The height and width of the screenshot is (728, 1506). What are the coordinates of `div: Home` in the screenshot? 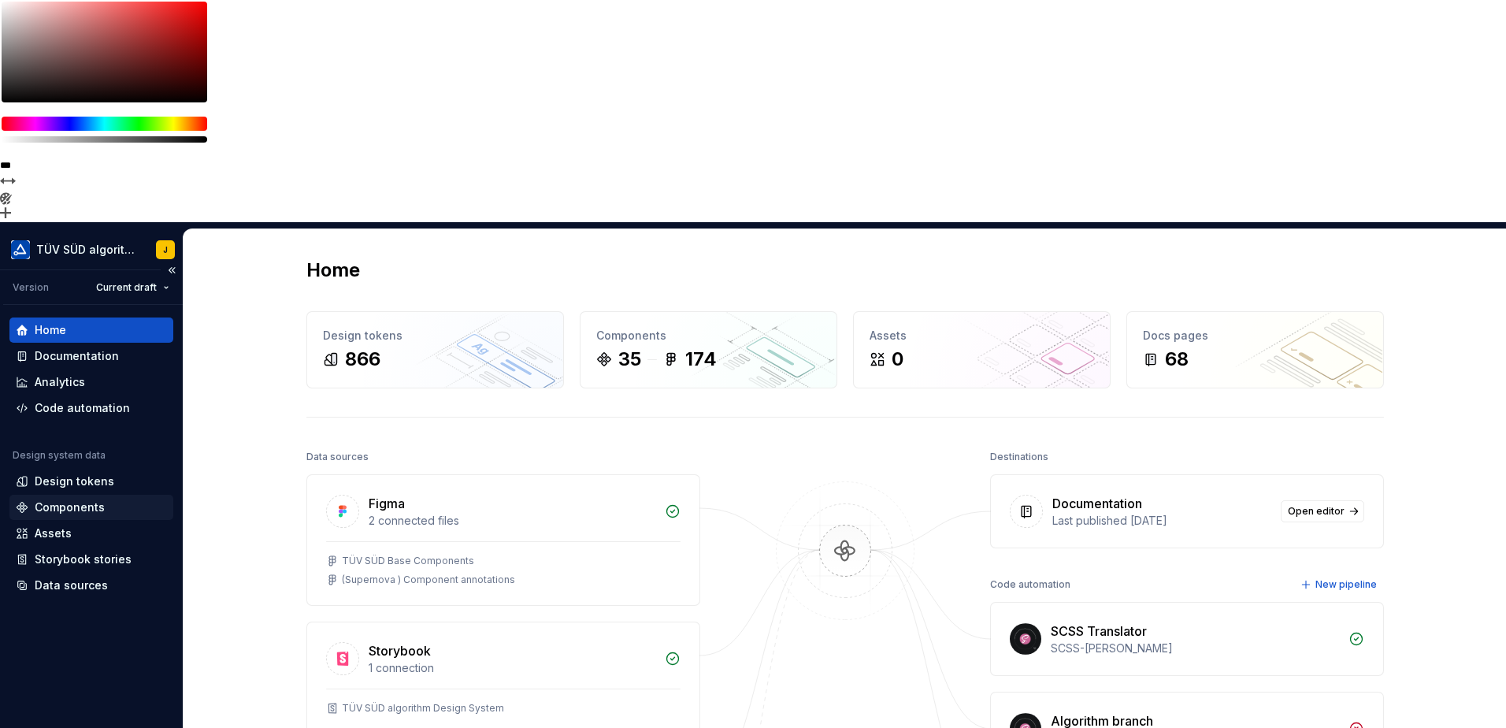 It's located at (50, 330).